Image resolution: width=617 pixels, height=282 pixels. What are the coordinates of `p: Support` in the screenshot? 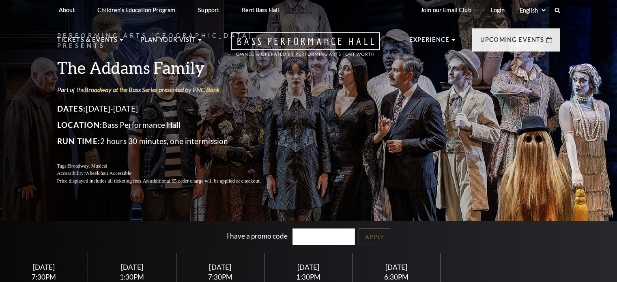 It's located at (208, 10).